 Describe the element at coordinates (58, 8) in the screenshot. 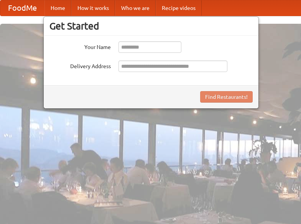

I see `a: Home` at that location.